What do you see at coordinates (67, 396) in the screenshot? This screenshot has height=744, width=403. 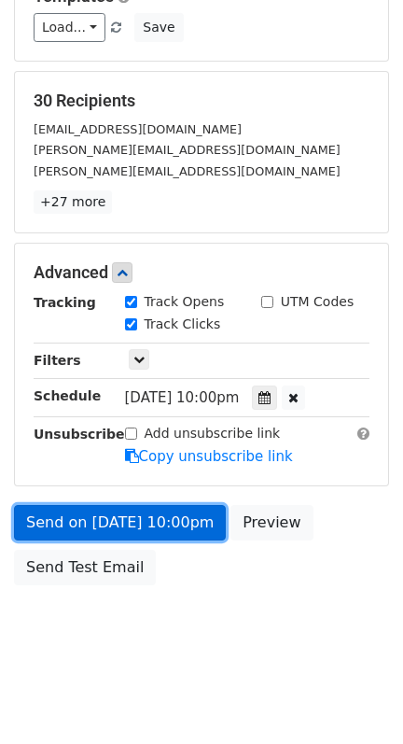 I see `strong: Schedule` at bounding box center [67, 396].